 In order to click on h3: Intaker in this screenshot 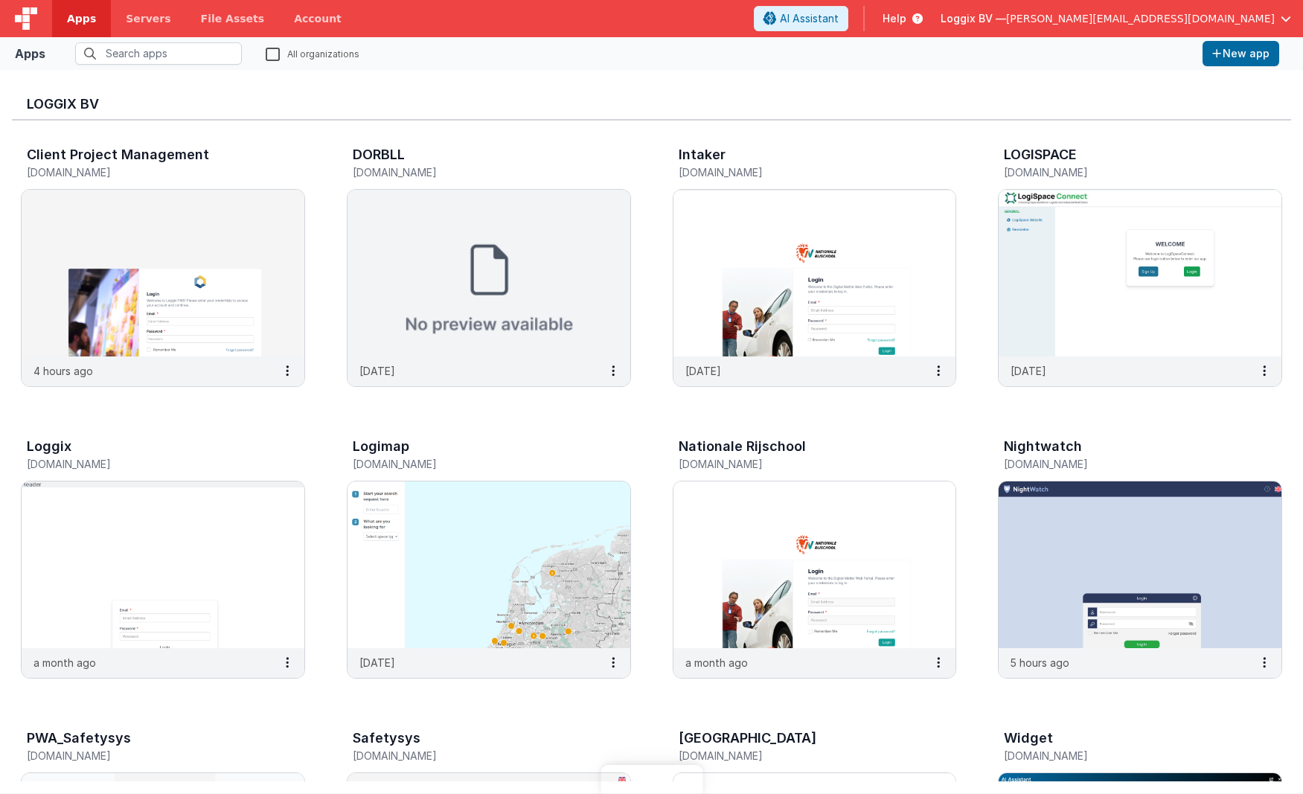, I will do `click(702, 155)`.